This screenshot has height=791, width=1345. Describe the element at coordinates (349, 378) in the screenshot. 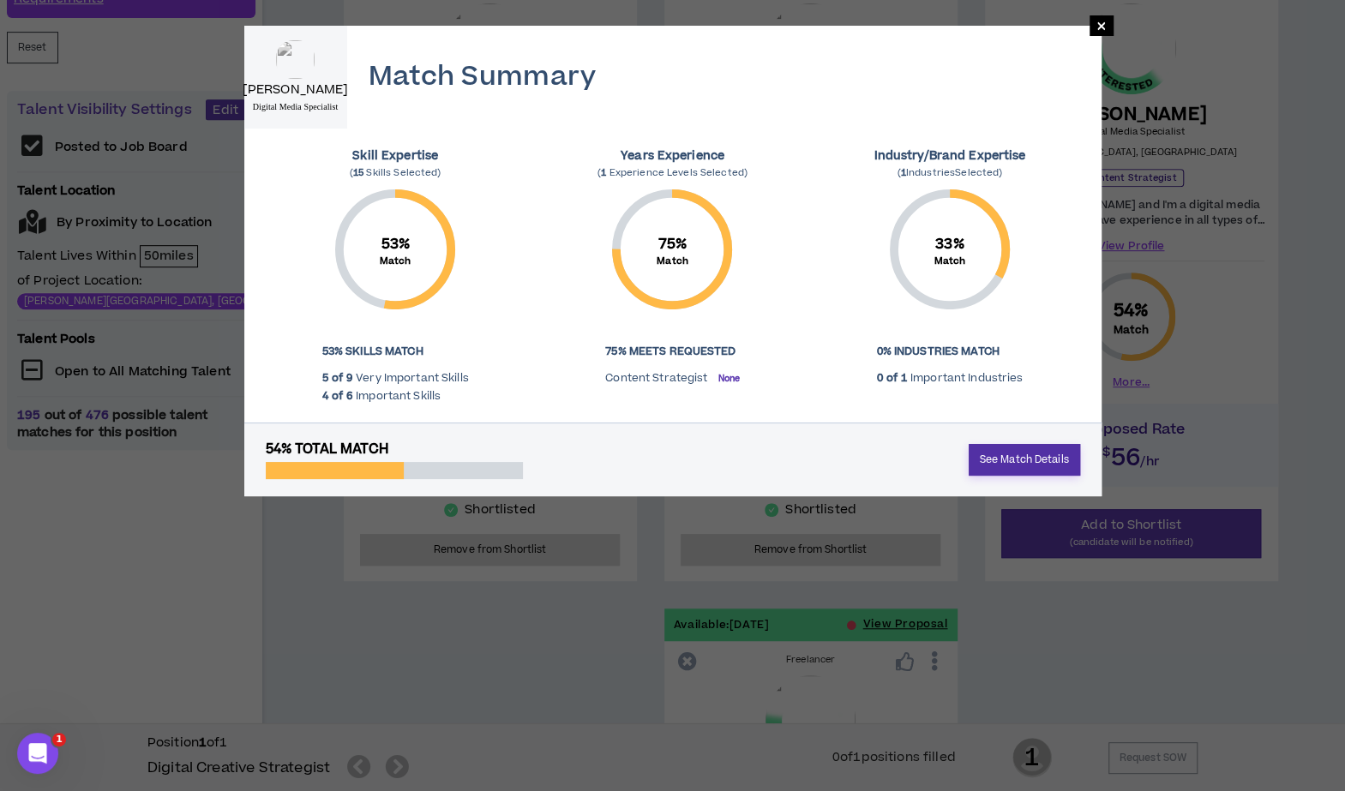

I see `strong: 9` at that location.